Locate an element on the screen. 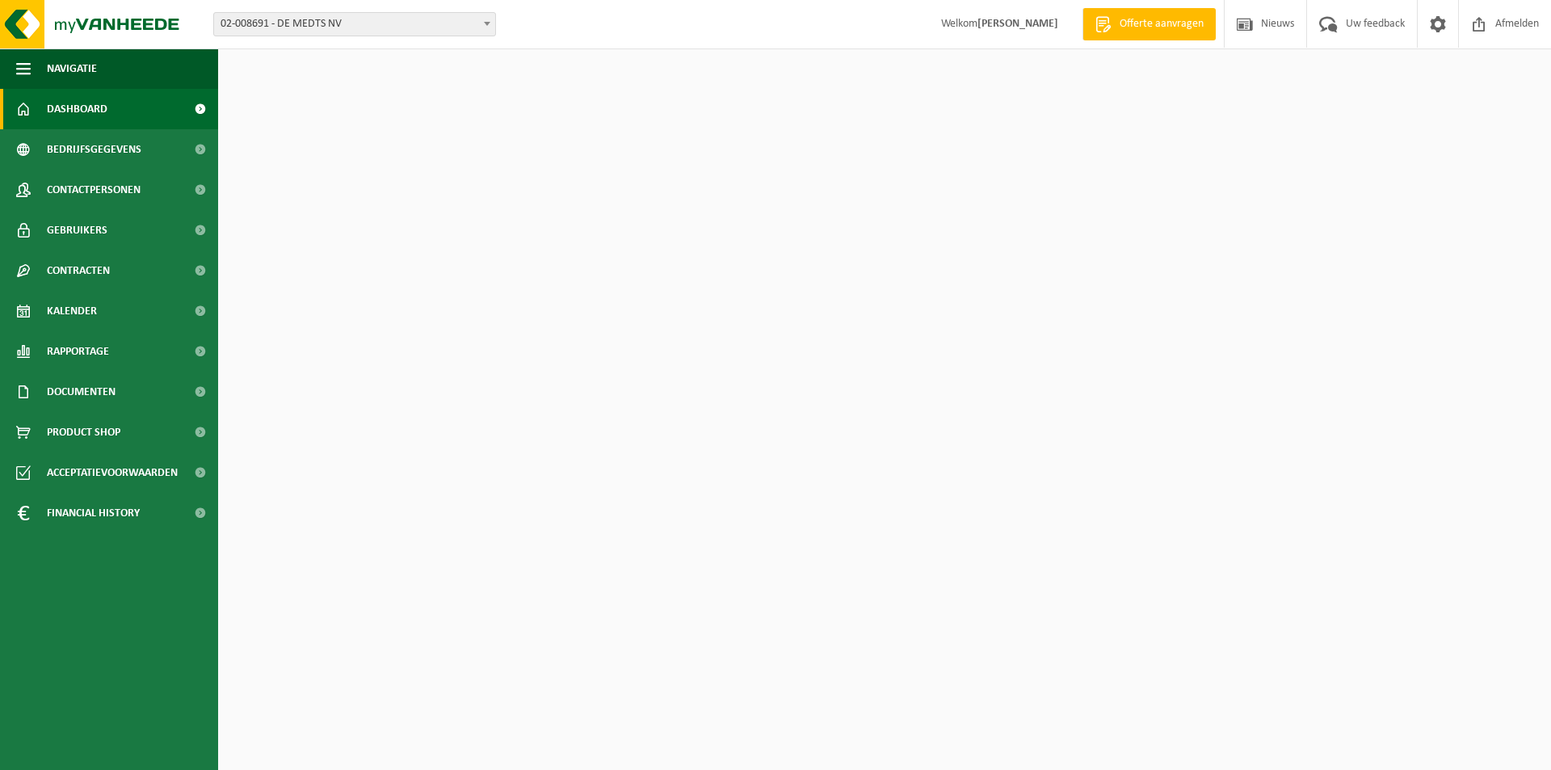  span: Contactpersonen is located at coordinates (94, 190).